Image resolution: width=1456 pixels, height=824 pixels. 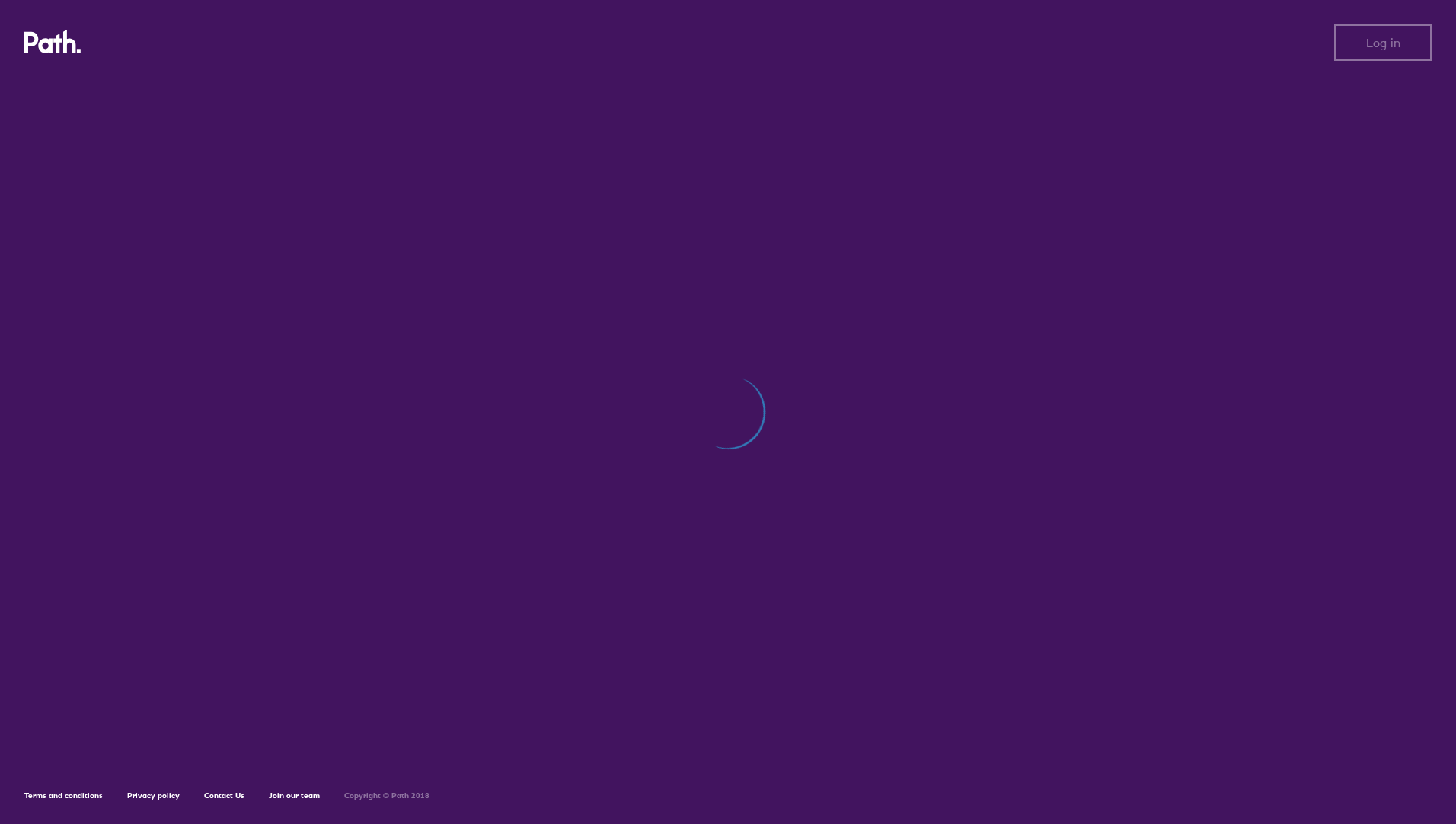 I want to click on a: Privacy policy, so click(x=154, y=795).